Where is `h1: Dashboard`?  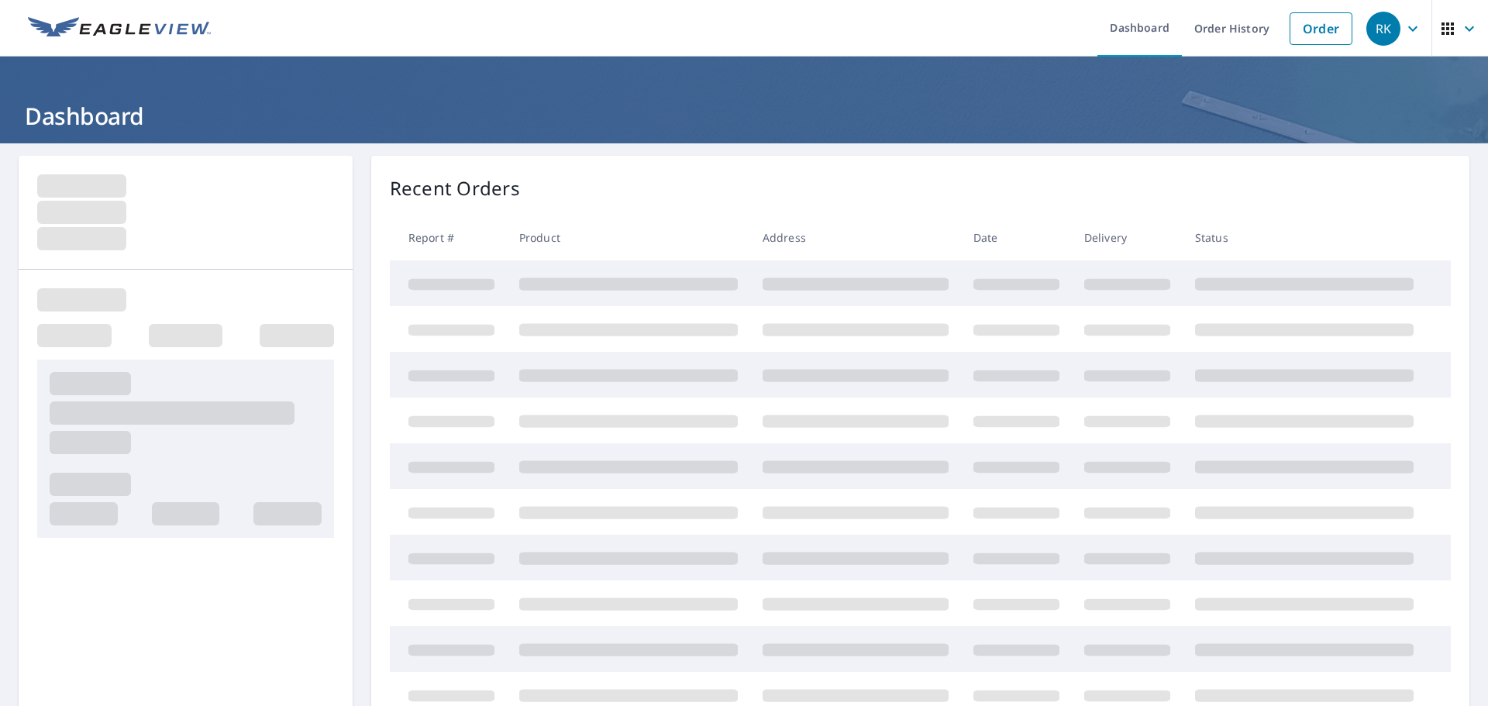
h1: Dashboard is located at coordinates (744, 115).